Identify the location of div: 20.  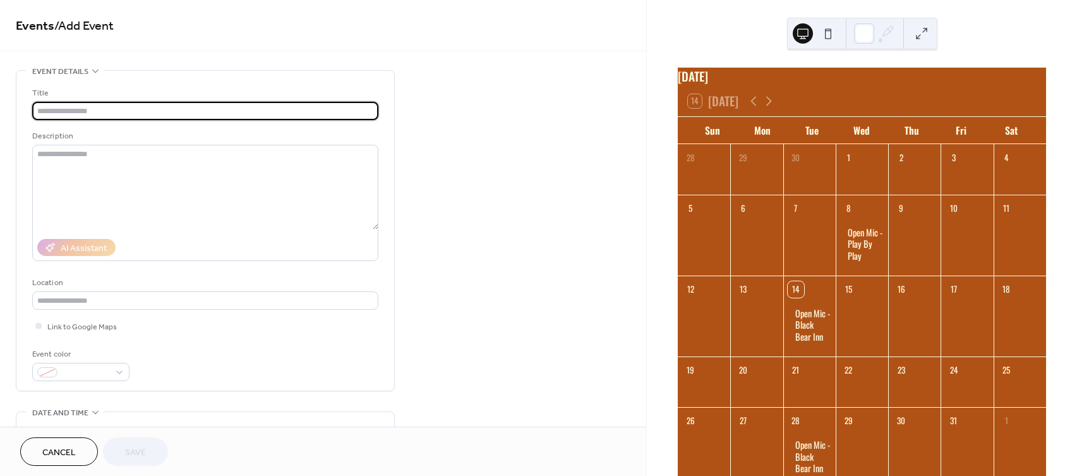
(743, 370).